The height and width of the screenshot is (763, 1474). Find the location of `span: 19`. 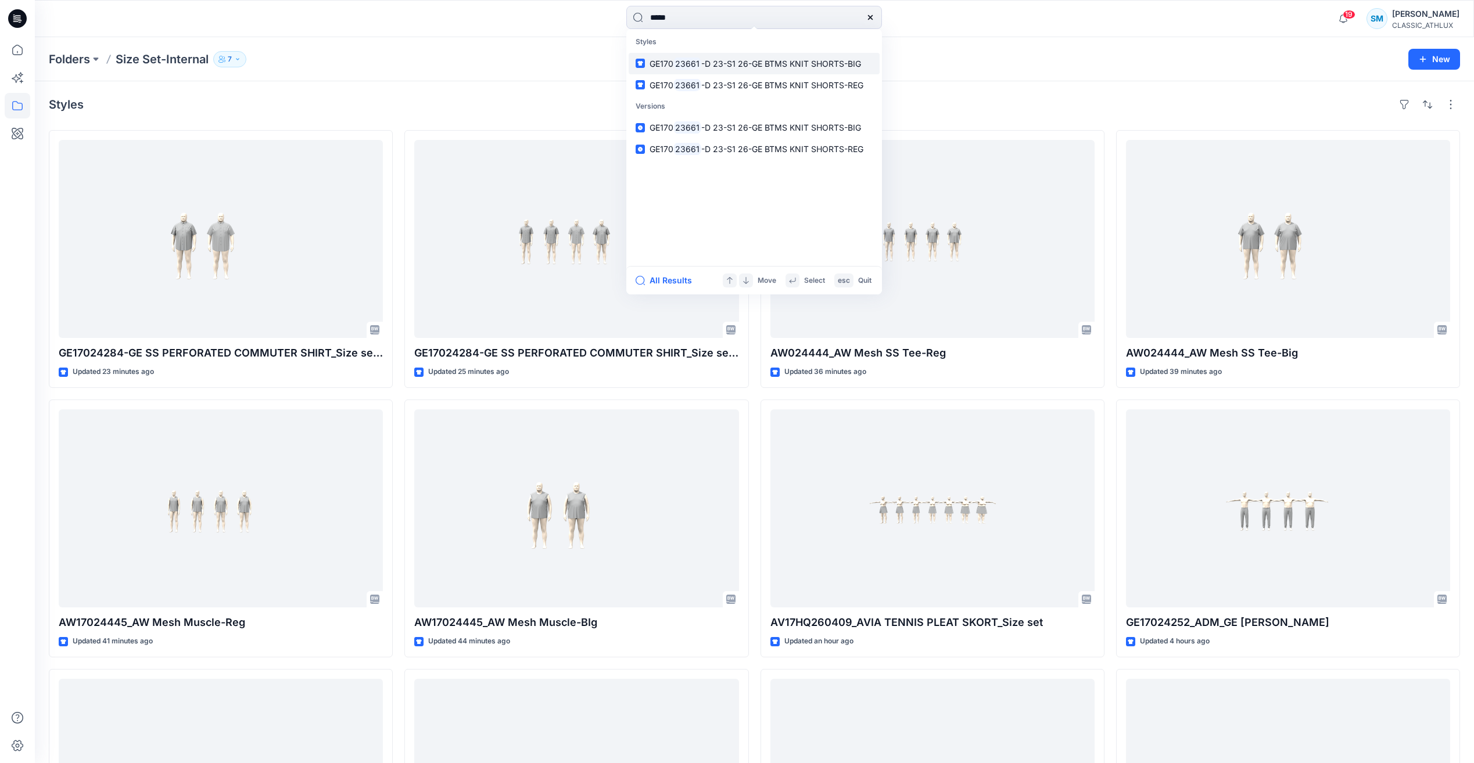

span: 19 is located at coordinates (1349, 15).